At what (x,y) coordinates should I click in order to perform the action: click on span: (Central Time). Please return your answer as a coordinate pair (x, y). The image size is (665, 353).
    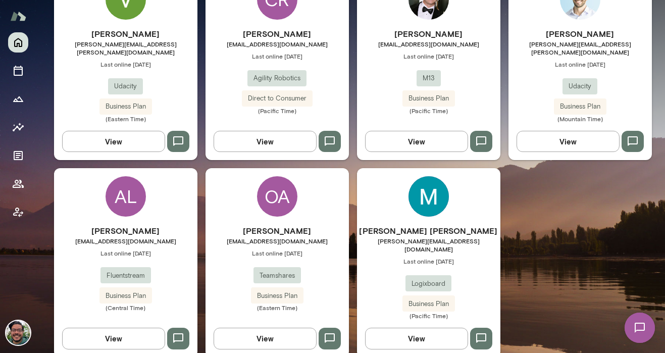
    Looking at the image, I should click on (126, 308).